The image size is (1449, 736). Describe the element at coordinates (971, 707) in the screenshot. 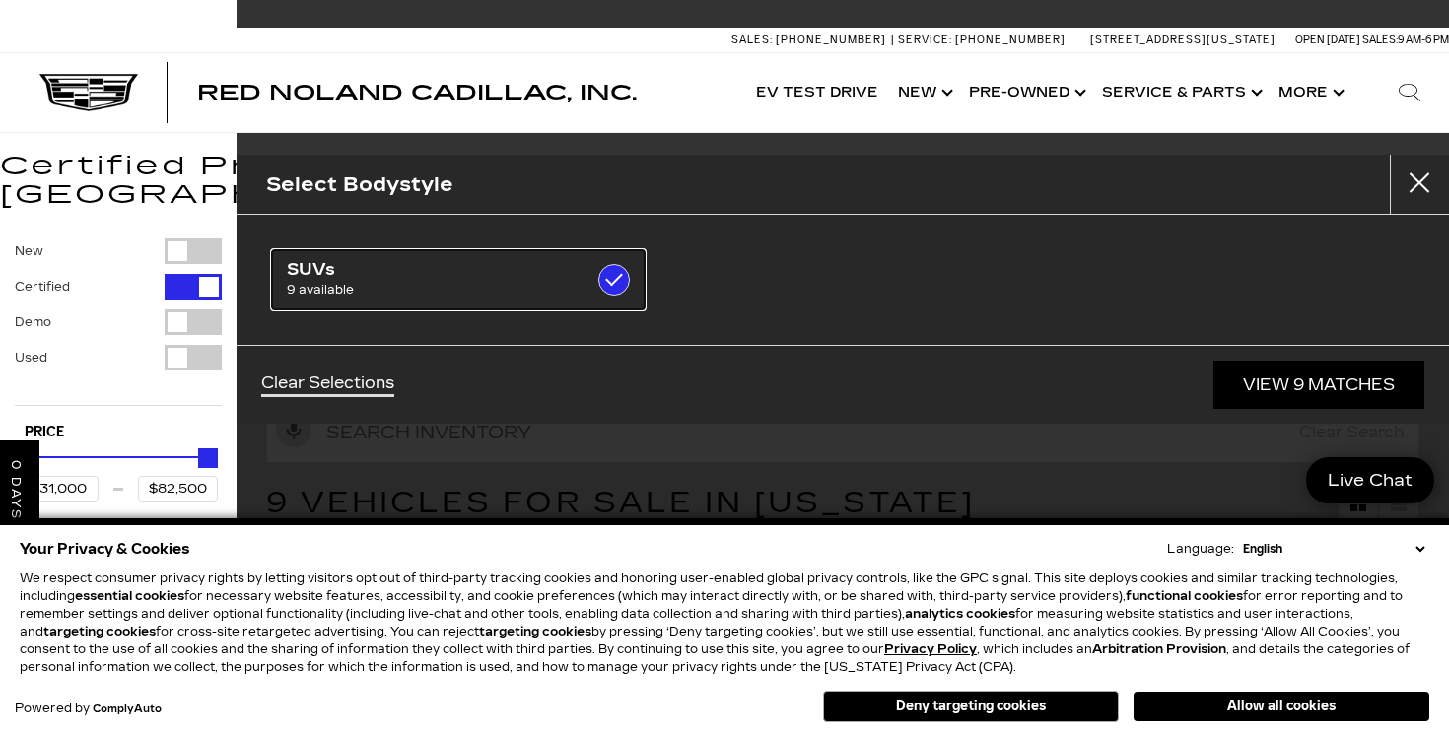

I see `button: Deny targeting cookies` at that location.